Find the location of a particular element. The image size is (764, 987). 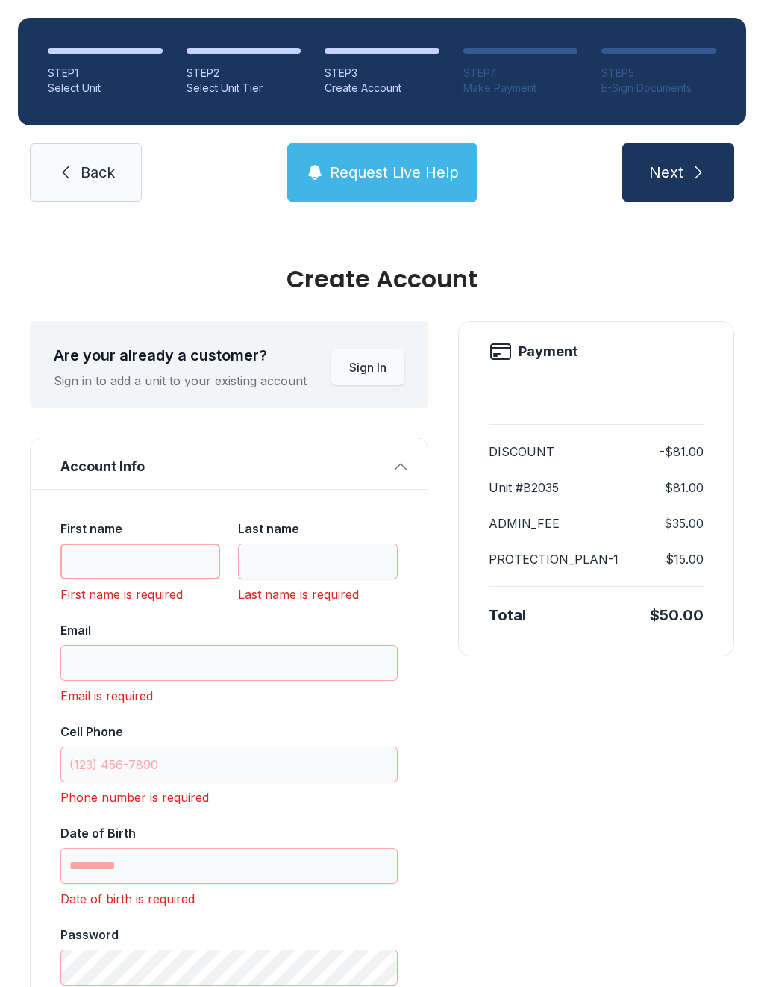

input: Email is located at coordinates (229, 663).